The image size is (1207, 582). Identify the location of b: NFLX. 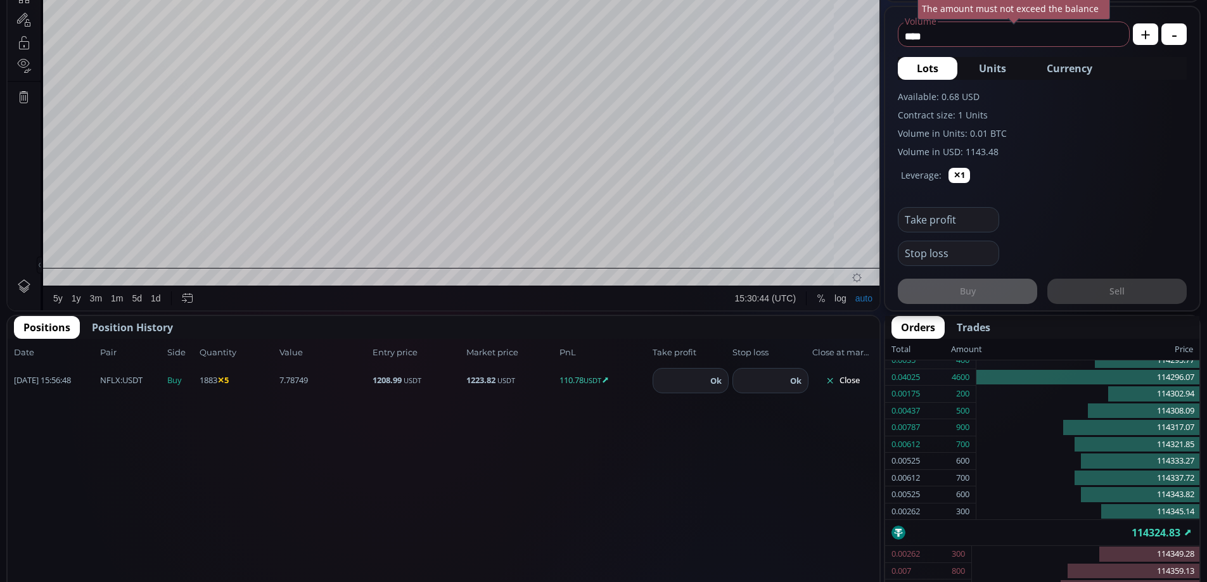
(110, 380).